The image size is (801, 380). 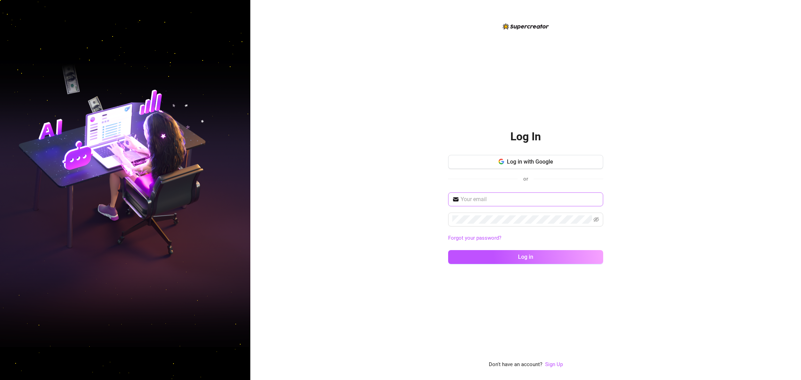 I want to click on span: Log in, so click(x=525, y=257).